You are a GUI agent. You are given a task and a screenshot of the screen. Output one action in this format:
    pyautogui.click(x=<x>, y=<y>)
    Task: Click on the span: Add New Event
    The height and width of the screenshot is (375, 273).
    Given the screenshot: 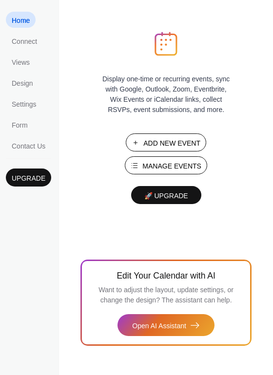 What is the action you would take?
    pyautogui.click(x=171, y=143)
    